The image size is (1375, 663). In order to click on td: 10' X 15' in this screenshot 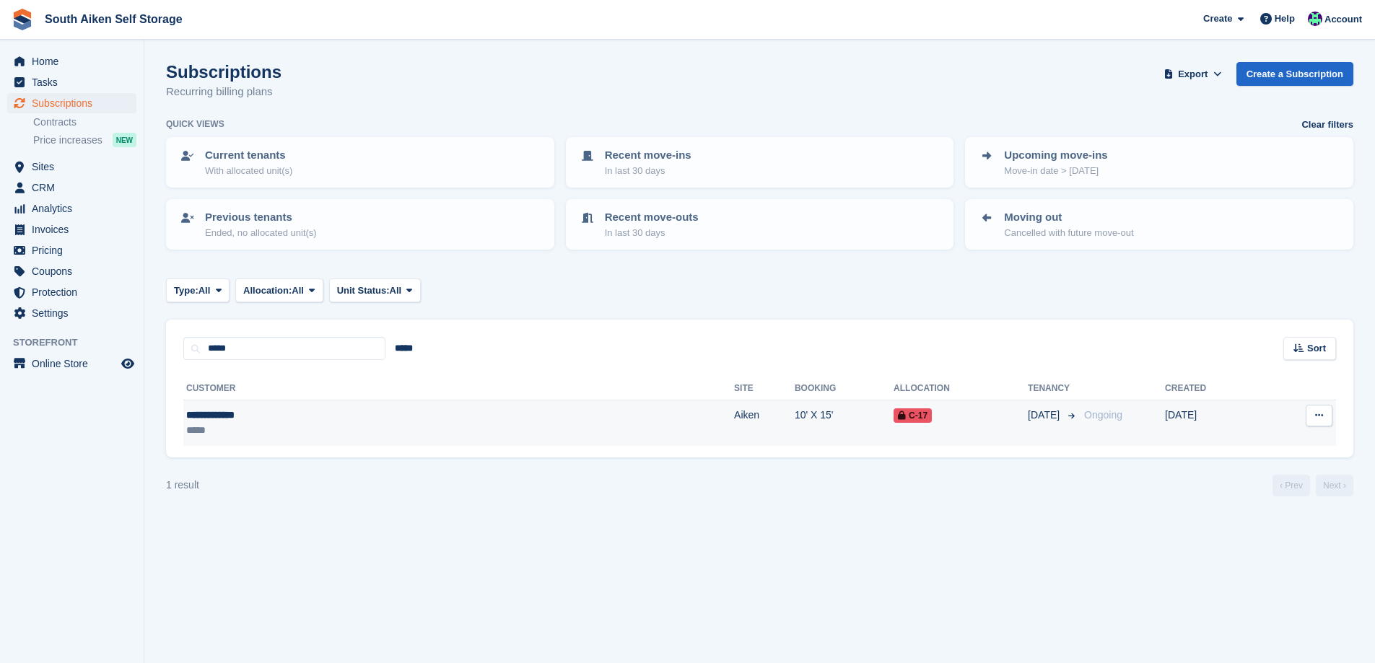, I will do `click(844, 423)`.